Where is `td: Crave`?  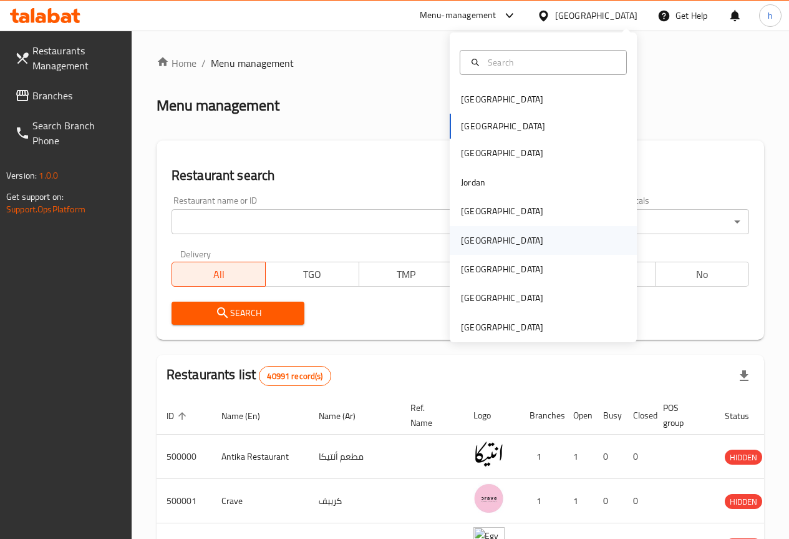 td: Crave is located at coordinates (260, 501).